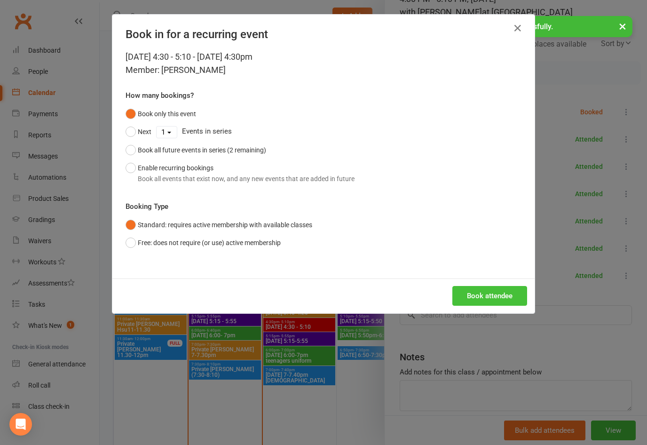 Image resolution: width=647 pixels, height=445 pixels. What do you see at coordinates (147, 207) in the screenshot?
I see `label: Booking Type` at bounding box center [147, 207].